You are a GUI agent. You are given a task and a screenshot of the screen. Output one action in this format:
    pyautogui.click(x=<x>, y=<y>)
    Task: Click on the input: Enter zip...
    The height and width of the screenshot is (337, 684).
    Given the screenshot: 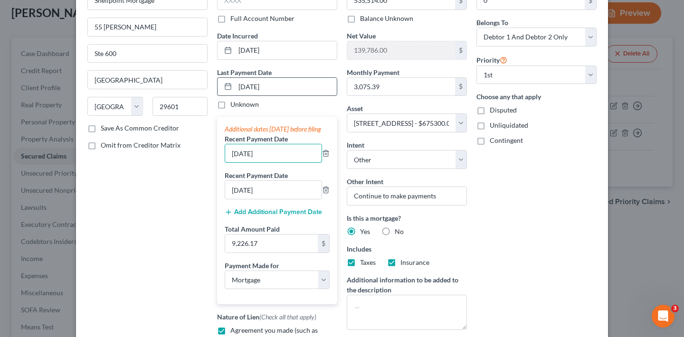 What is the action you would take?
    pyautogui.click(x=180, y=106)
    